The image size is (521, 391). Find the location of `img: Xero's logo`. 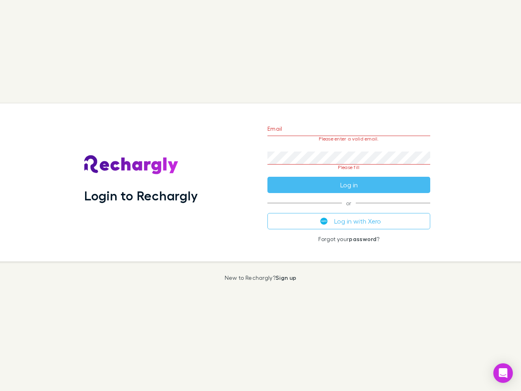

img: Xero's logo is located at coordinates (324, 221).